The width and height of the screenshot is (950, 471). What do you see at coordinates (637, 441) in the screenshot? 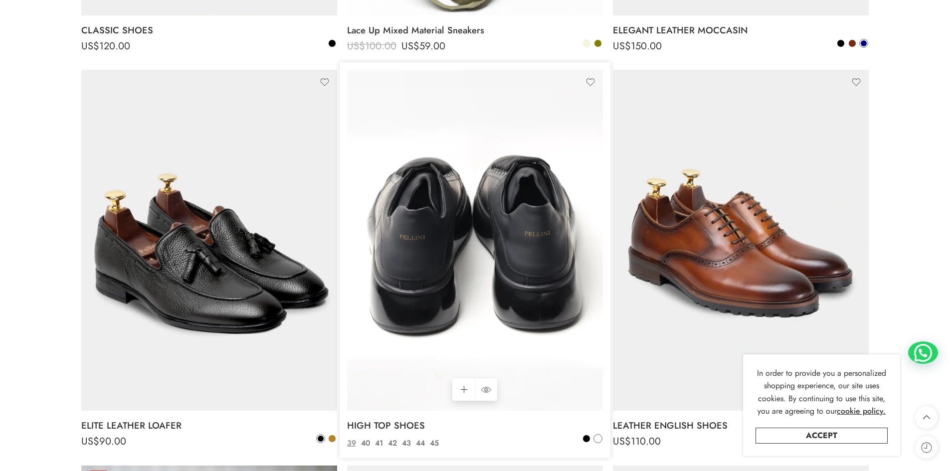
I see `bdi: 110.00` at bounding box center [637, 441].